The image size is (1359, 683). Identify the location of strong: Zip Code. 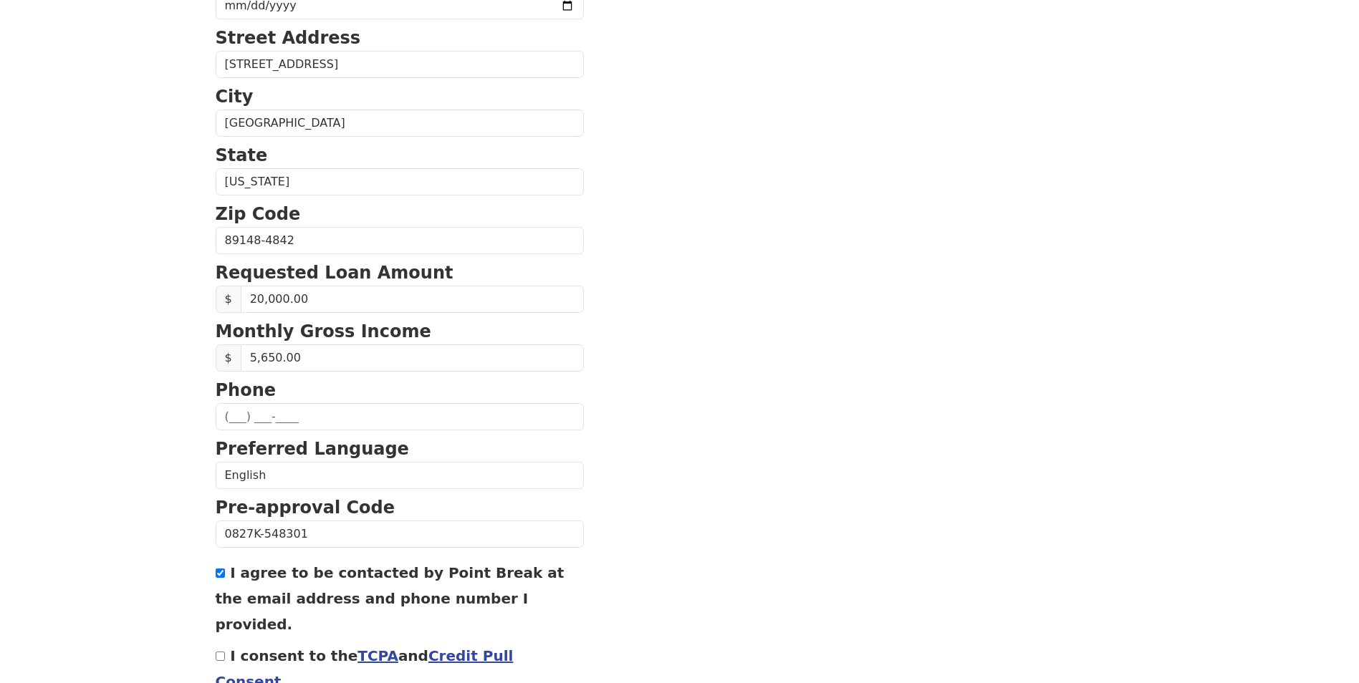
(258, 214).